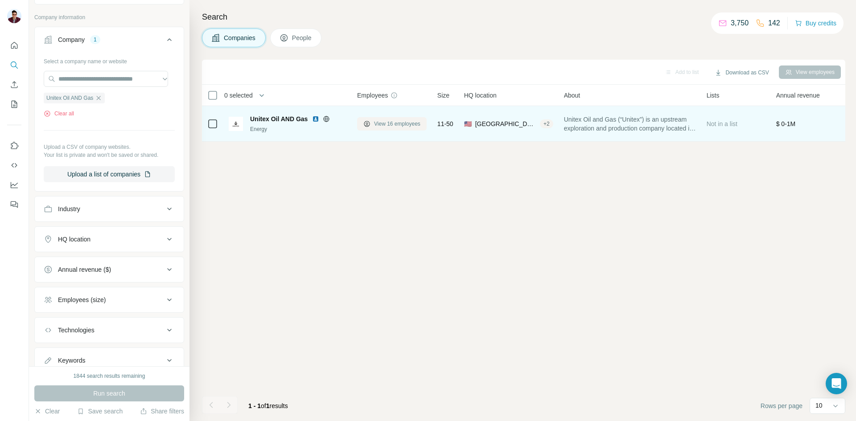  What do you see at coordinates (14, 45) in the screenshot?
I see `button: Quick start` at bounding box center [14, 45].